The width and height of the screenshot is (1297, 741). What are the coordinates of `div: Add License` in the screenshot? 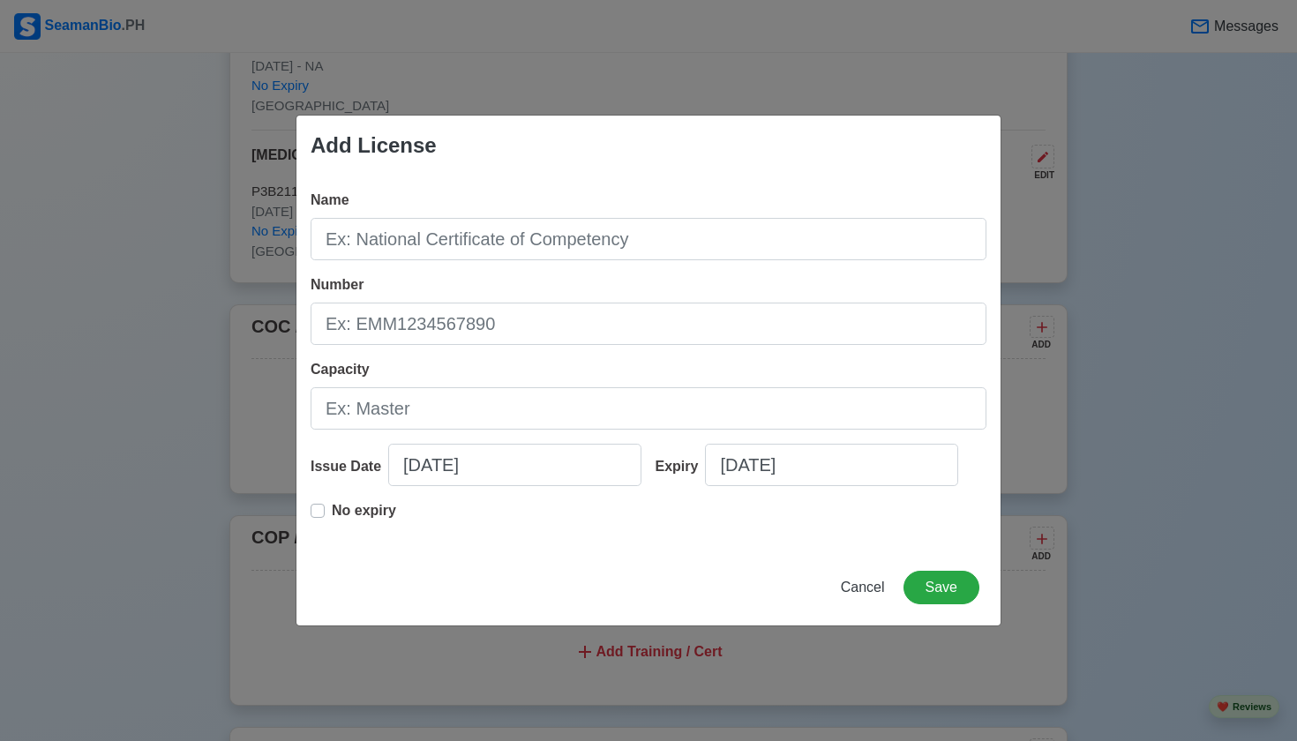 It's located at (373, 146).